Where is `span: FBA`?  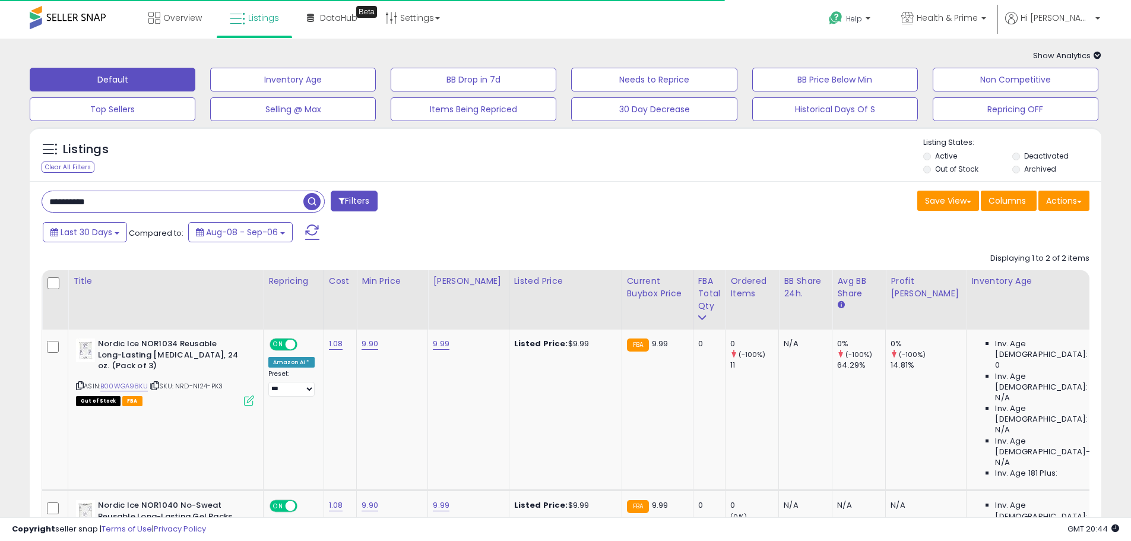 span: FBA is located at coordinates (132, 401).